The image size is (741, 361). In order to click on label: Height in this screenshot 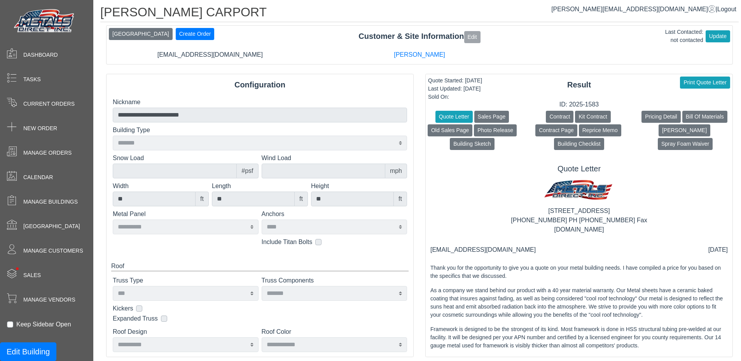, I will do `click(359, 186)`.